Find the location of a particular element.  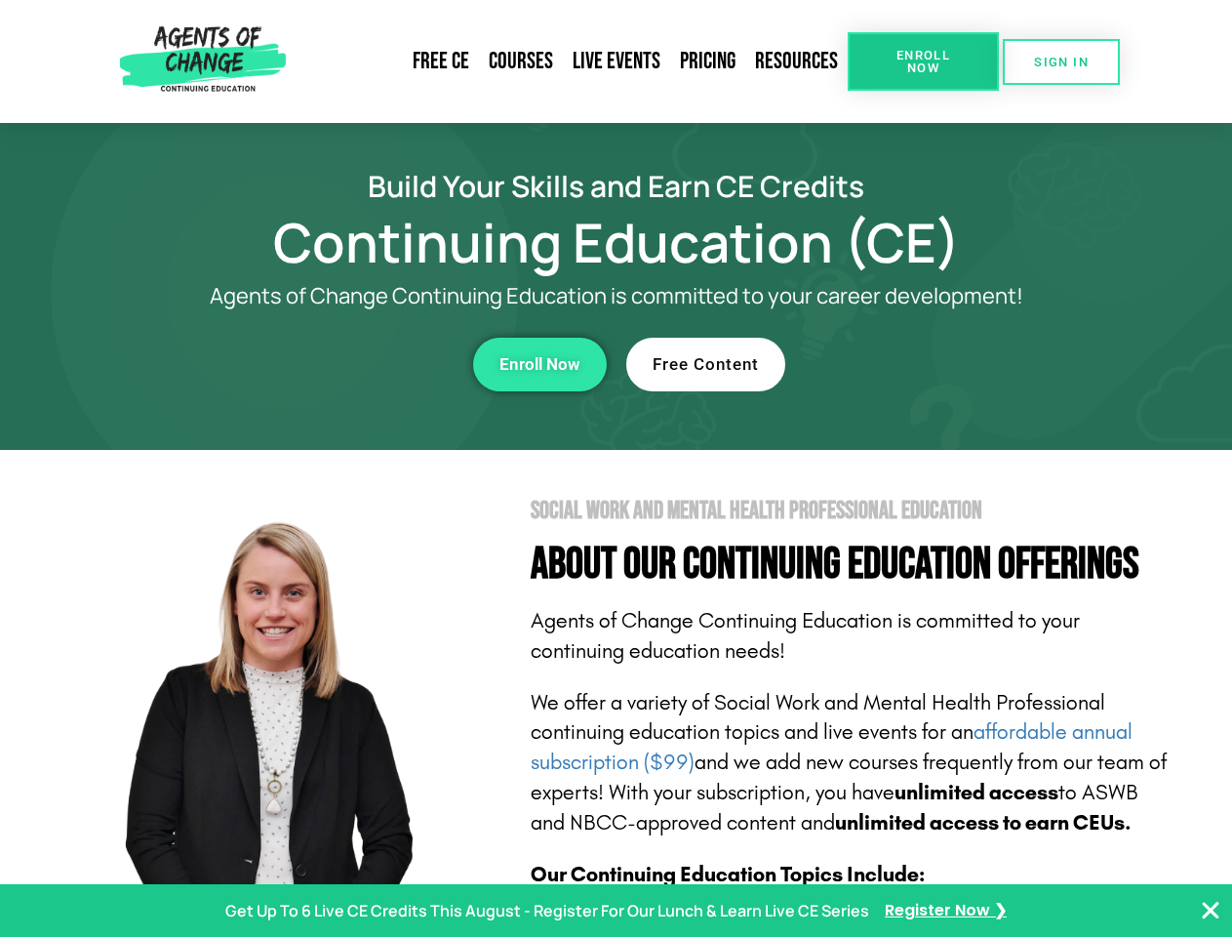

h2: Build Your Skills and Earn CE Credits is located at coordinates (617, 185).